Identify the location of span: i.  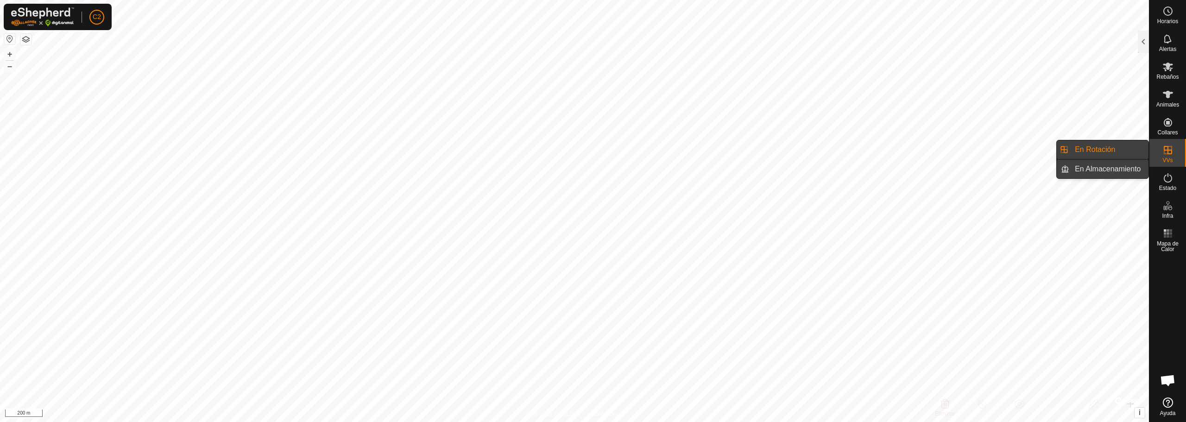
(1140, 412).